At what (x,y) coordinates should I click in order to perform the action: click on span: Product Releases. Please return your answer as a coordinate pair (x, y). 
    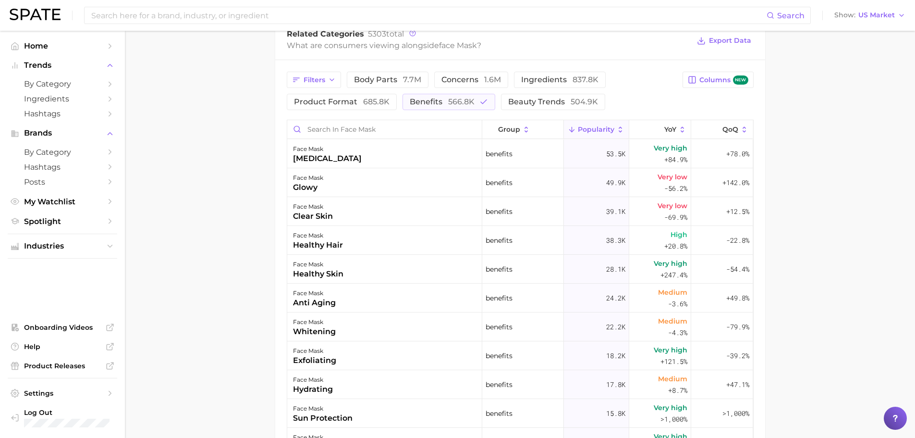
    Looking at the image, I should click on (62, 366).